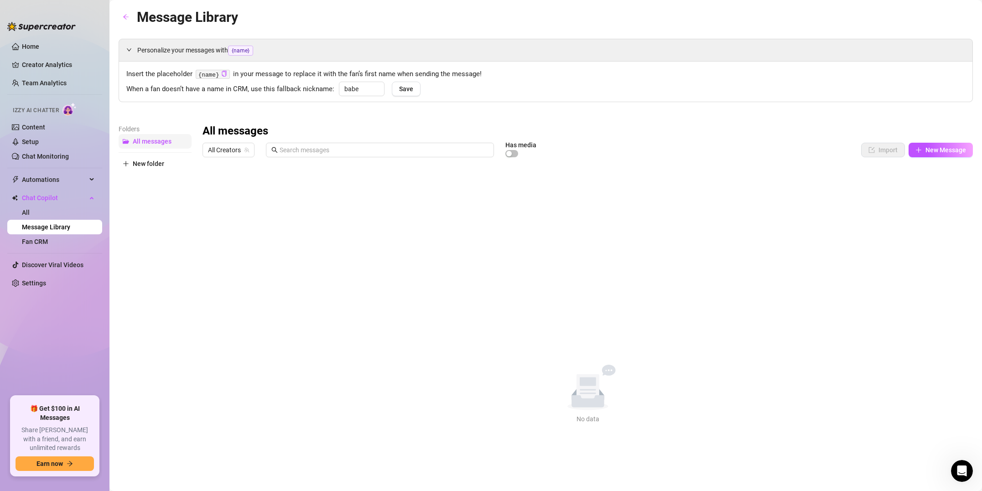 This screenshot has height=491, width=982. What do you see at coordinates (125, 251) in the screenshot?
I see `button: I need an explanation❓` at bounding box center [125, 251].